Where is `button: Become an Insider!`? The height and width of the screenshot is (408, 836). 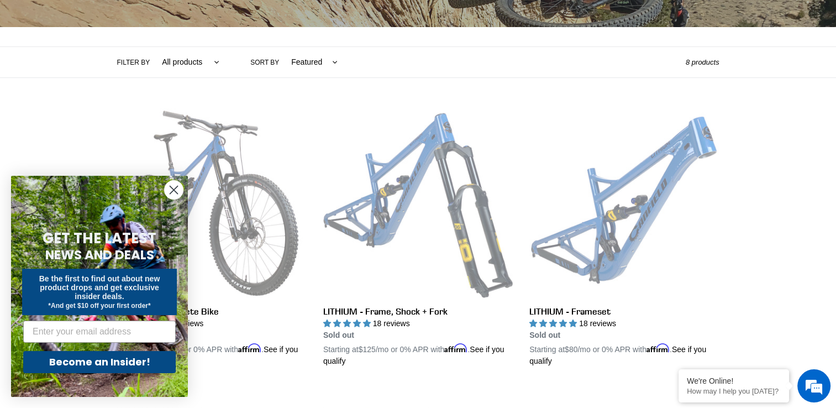
button: Become an Insider! is located at coordinates (99, 362).